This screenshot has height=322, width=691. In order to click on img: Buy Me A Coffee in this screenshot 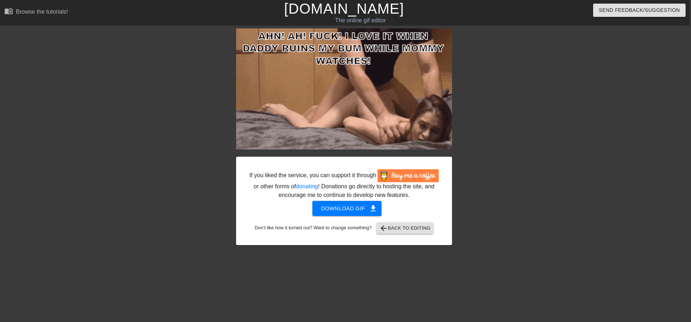, I will do `click(408, 176)`.